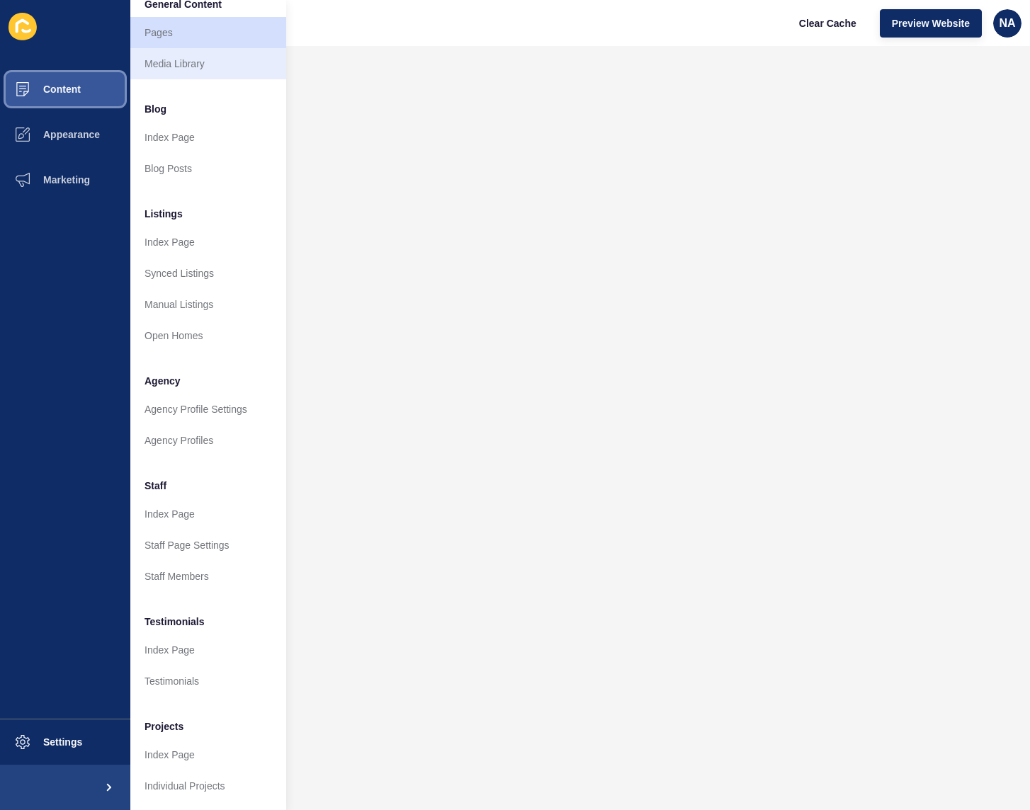  What do you see at coordinates (931, 23) in the screenshot?
I see `span: Preview Website` at bounding box center [931, 23].